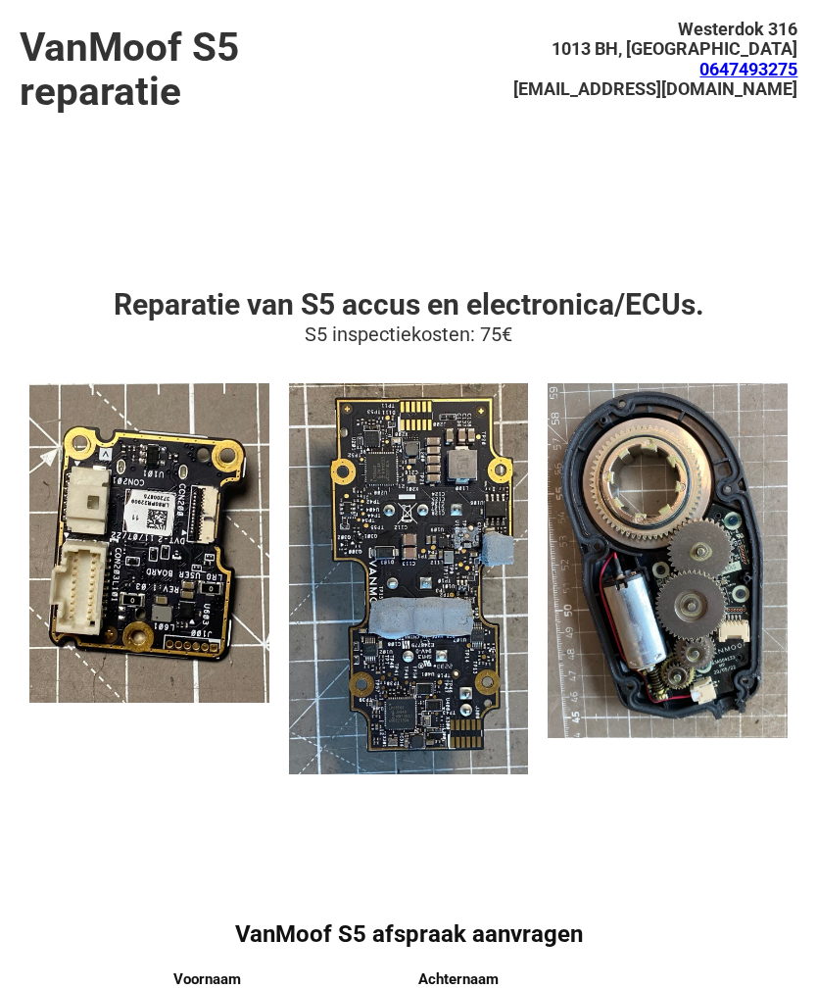 The height and width of the screenshot is (989, 817). I want to click on div: VanMoof S5 afspraak aanvragen, so click(409, 935).